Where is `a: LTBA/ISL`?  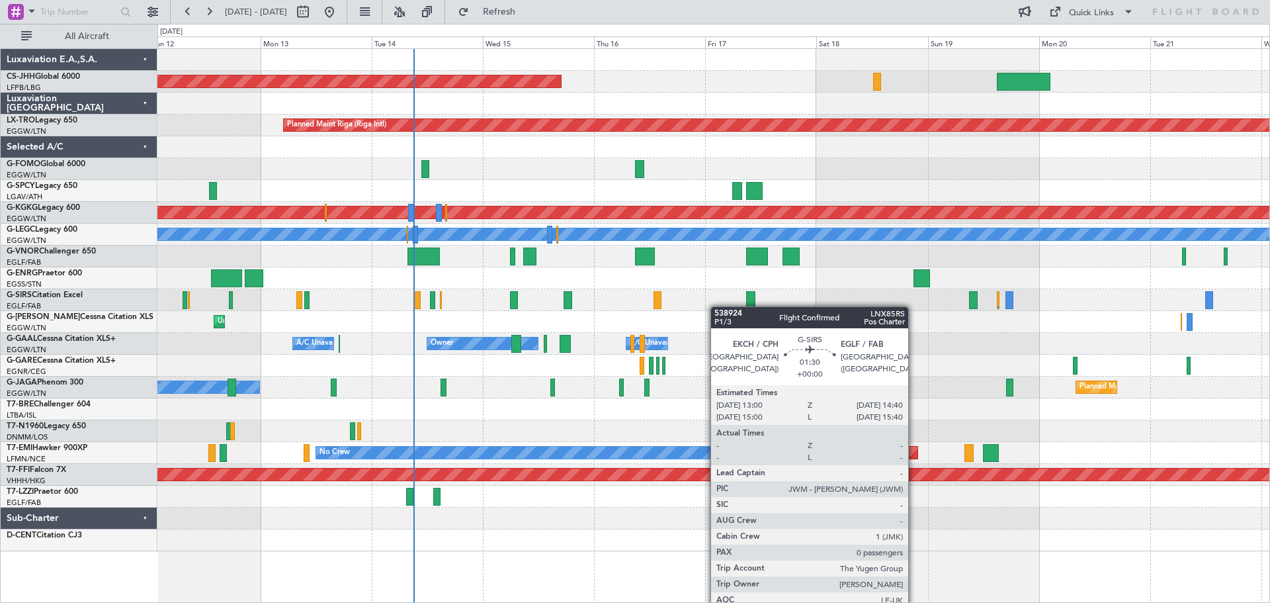
a: LTBA/ISL is located at coordinates (21, 415).